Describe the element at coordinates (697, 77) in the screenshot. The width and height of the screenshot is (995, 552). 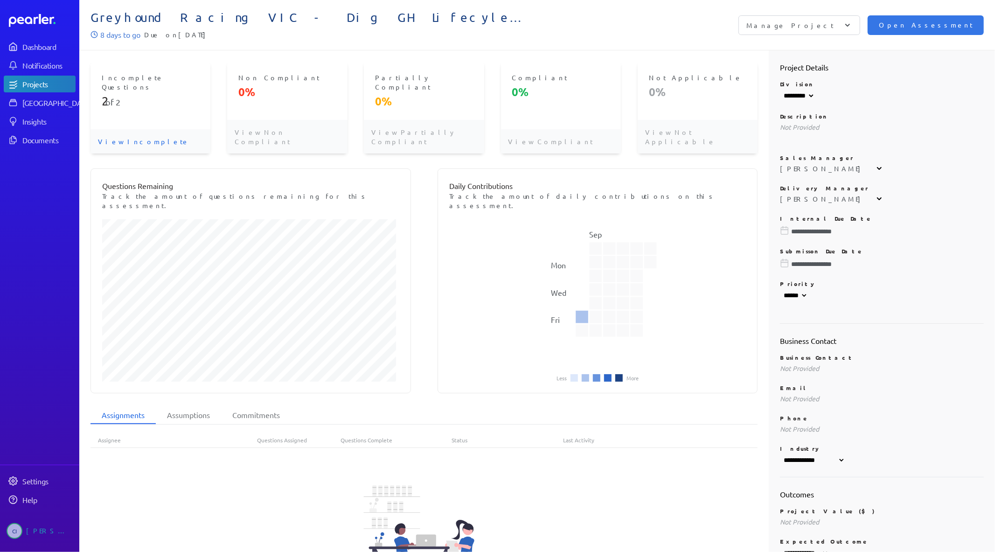
I see `p: Not Applicable` at that location.